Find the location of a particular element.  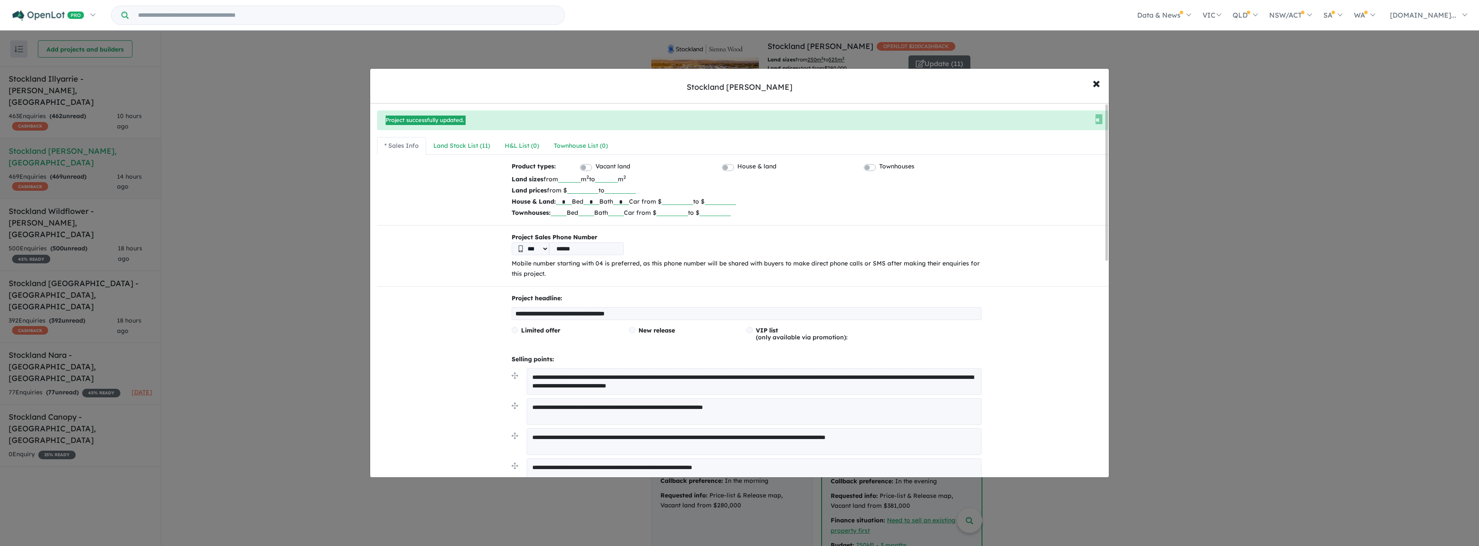

span: New release is located at coordinates (656, 331).